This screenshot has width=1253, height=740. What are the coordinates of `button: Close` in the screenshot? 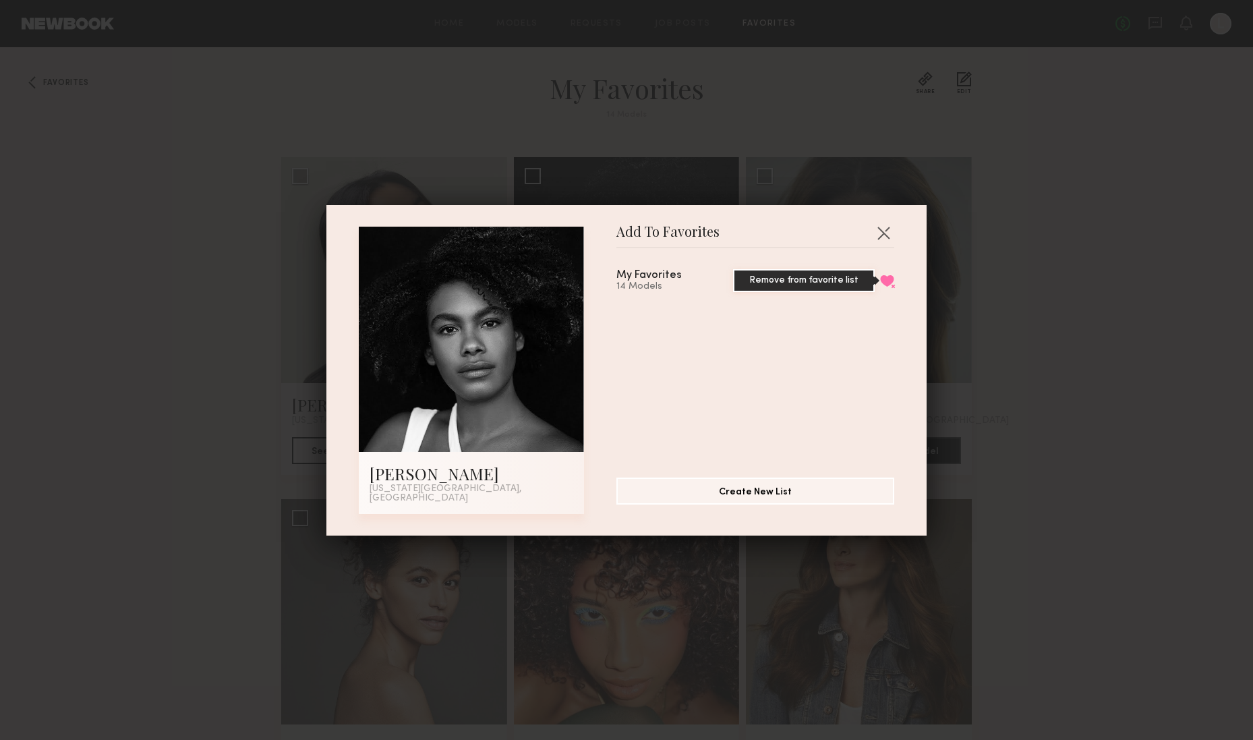 It's located at (884, 233).